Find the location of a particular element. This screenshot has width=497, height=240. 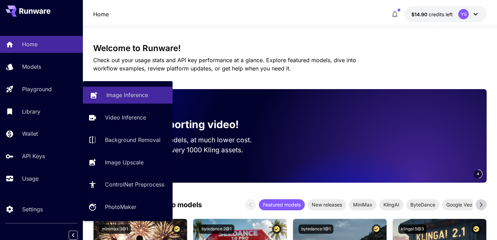

p: Settings is located at coordinates (32, 209).